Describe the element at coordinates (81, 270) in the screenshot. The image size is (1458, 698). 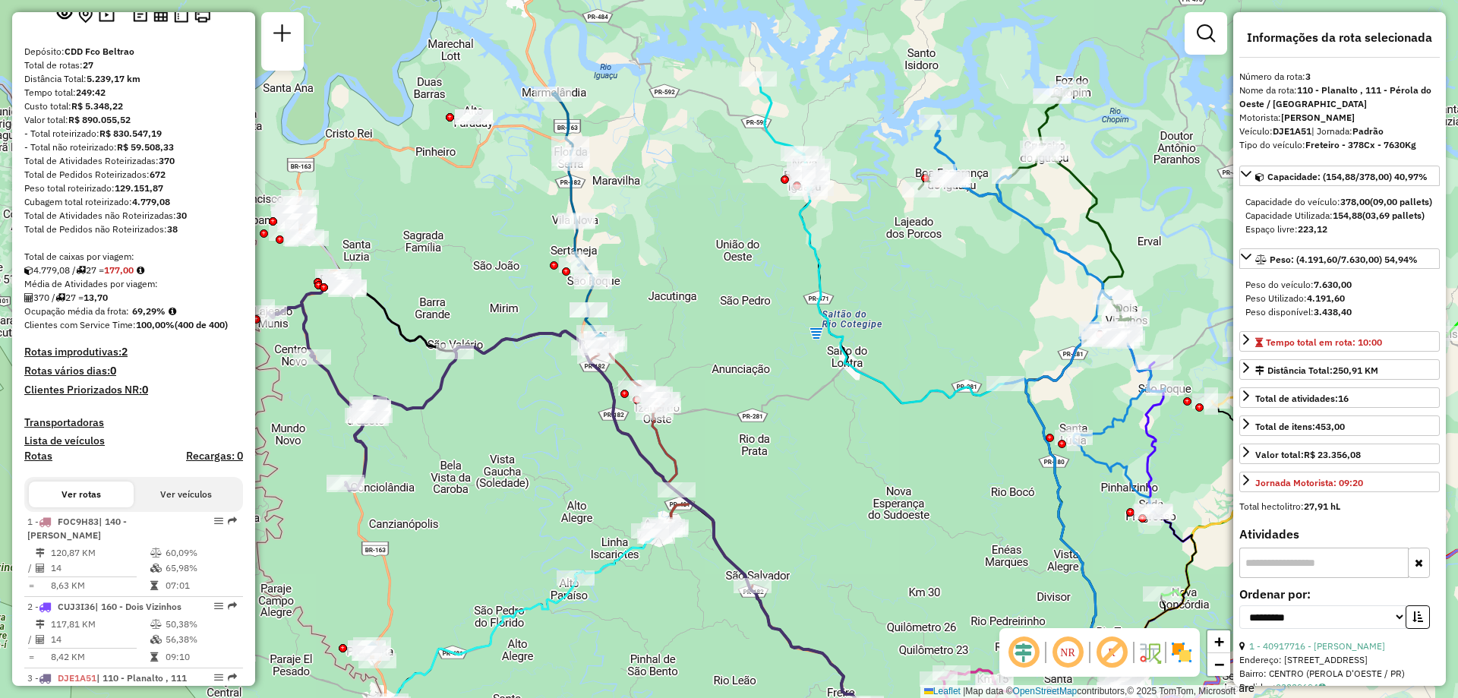
I see `i: Total de rotas` at that location.